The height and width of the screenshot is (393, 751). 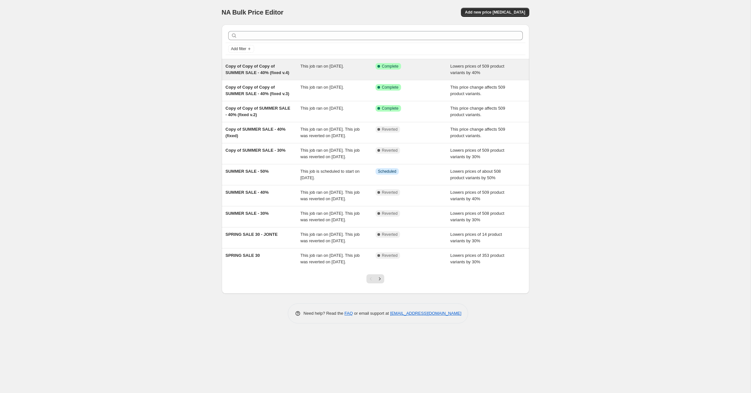 What do you see at coordinates (256, 150) in the screenshot?
I see `span: Copy of SUMMER SALE - 30%` at bounding box center [256, 150].